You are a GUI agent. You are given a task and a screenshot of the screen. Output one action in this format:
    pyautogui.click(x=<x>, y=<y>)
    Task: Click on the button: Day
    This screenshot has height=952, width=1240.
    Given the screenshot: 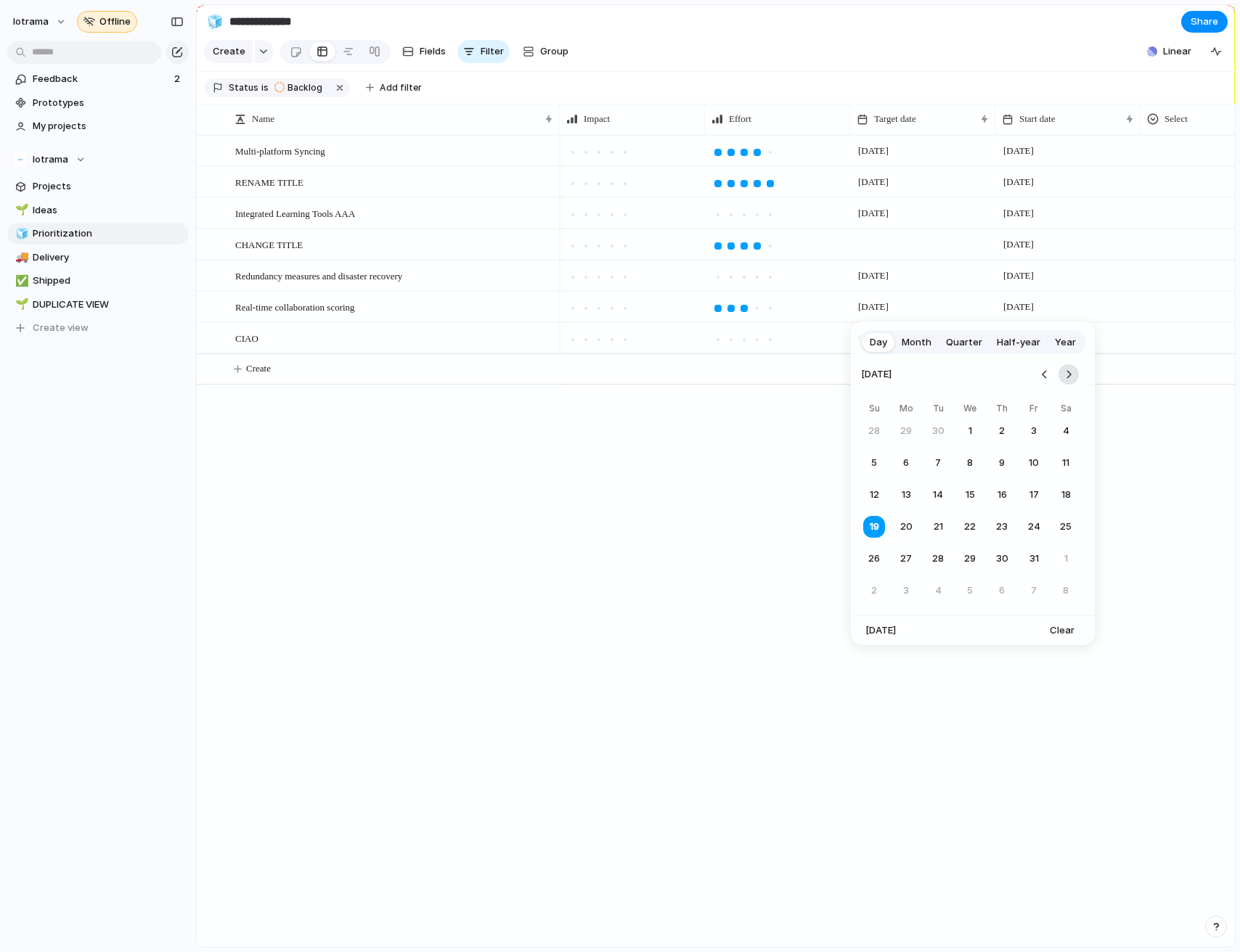 What is the action you would take?
    pyautogui.click(x=879, y=342)
    